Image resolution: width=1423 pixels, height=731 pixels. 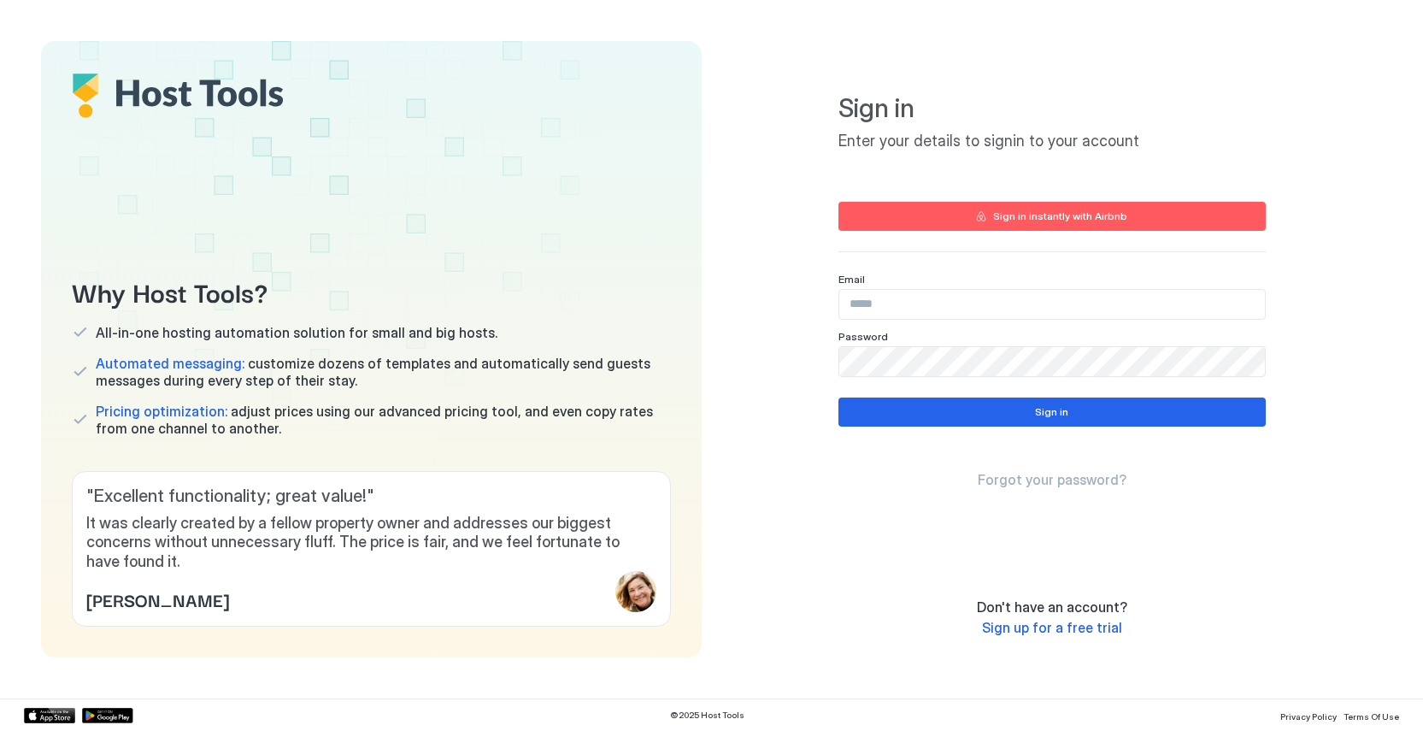 I want to click on a: App Store, so click(x=50, y=716).